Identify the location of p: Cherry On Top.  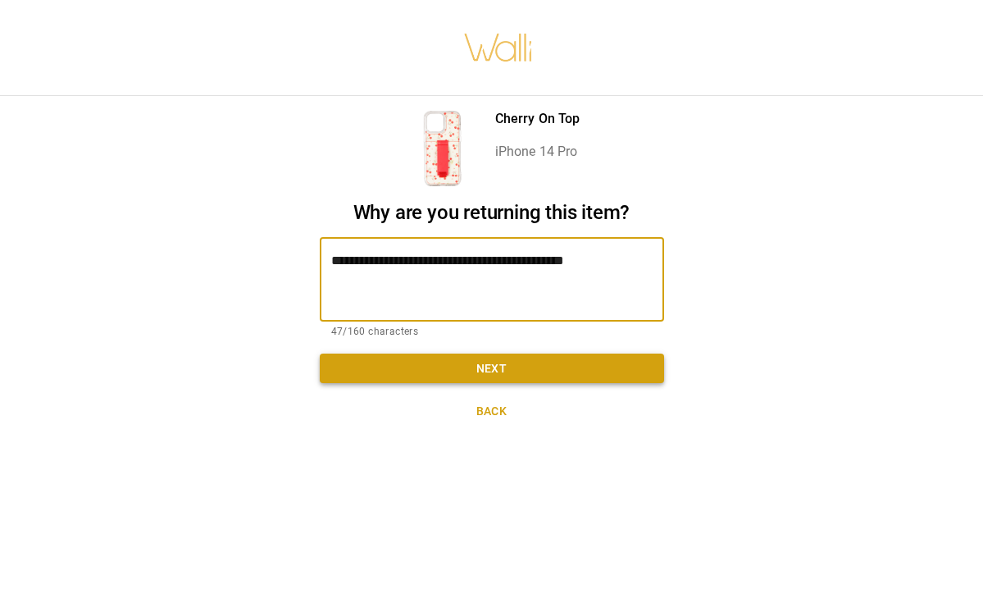
(538, 119).